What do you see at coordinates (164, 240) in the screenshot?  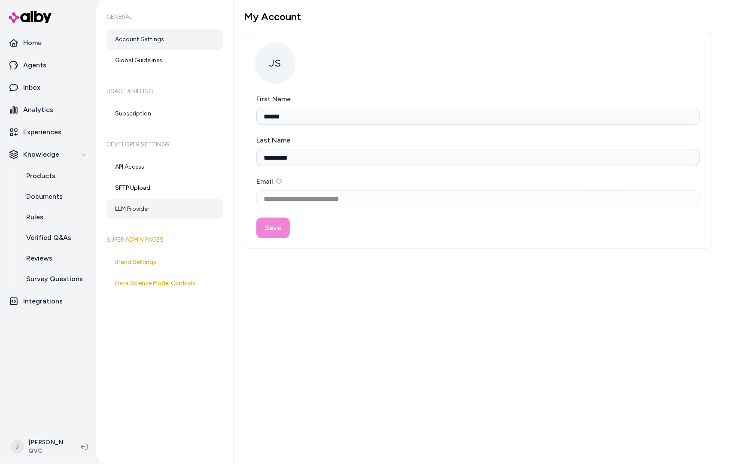 I see `h6: Super Admin Pages` at bounding box center [164, 240].